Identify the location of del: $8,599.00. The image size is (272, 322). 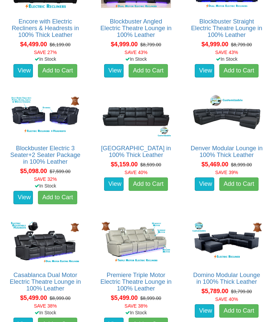
(151, 165).